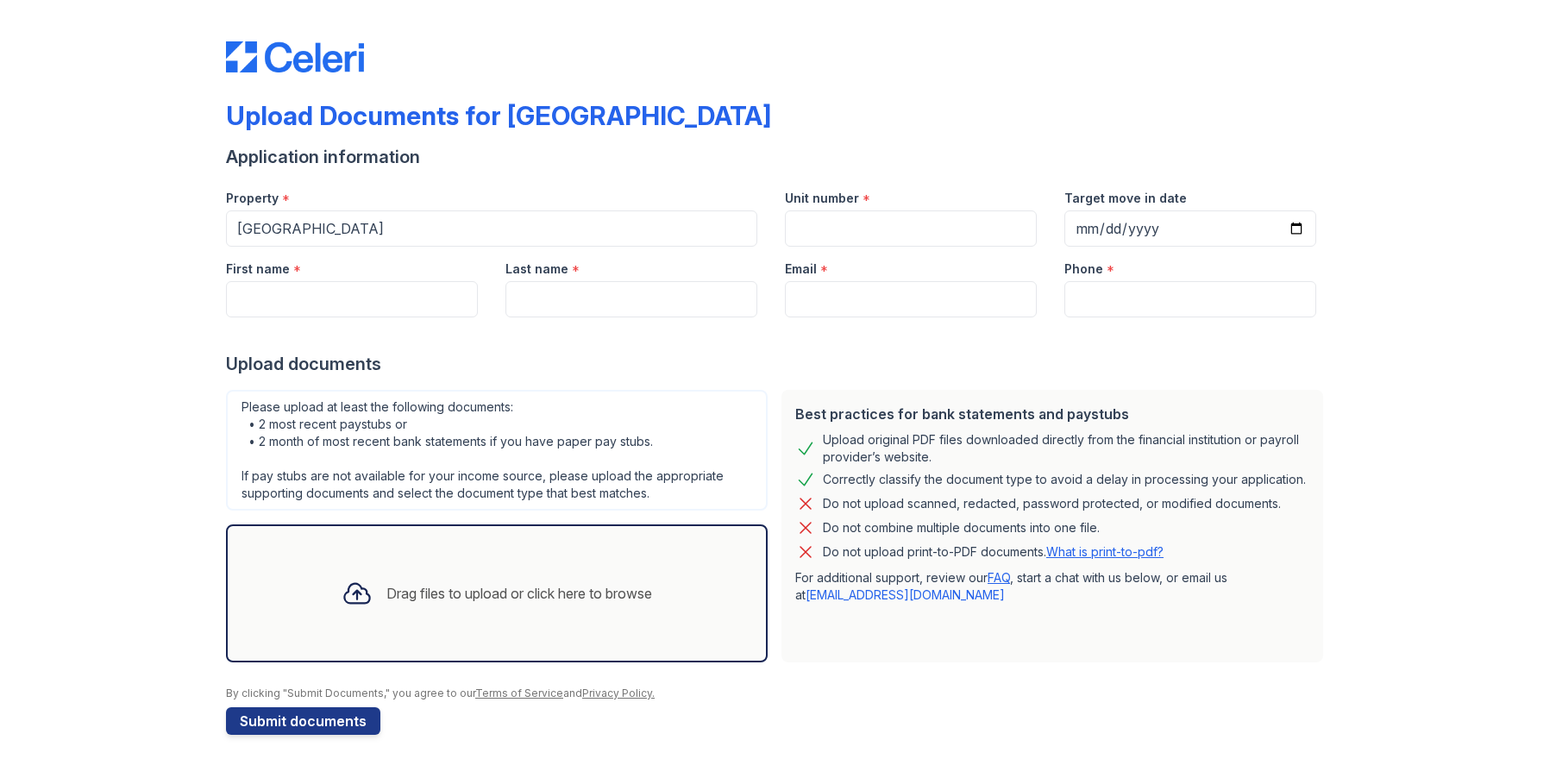 The image size is (1556, 784). I want to click on a: FAQ, so click(999, 577).